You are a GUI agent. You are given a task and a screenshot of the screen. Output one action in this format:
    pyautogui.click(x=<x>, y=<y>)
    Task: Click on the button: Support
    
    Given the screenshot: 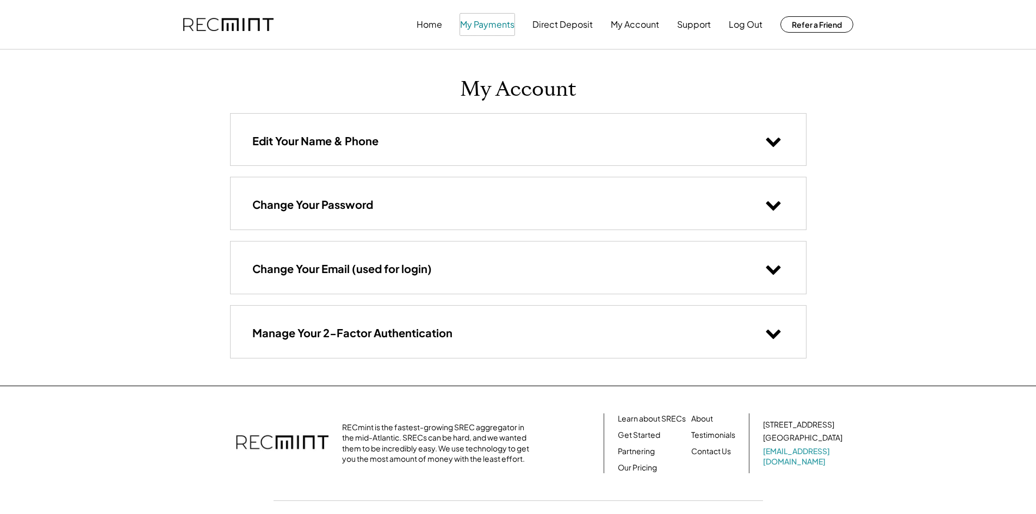 What is the action you would take?
    pyautogui.click(x=694, y=24)
    